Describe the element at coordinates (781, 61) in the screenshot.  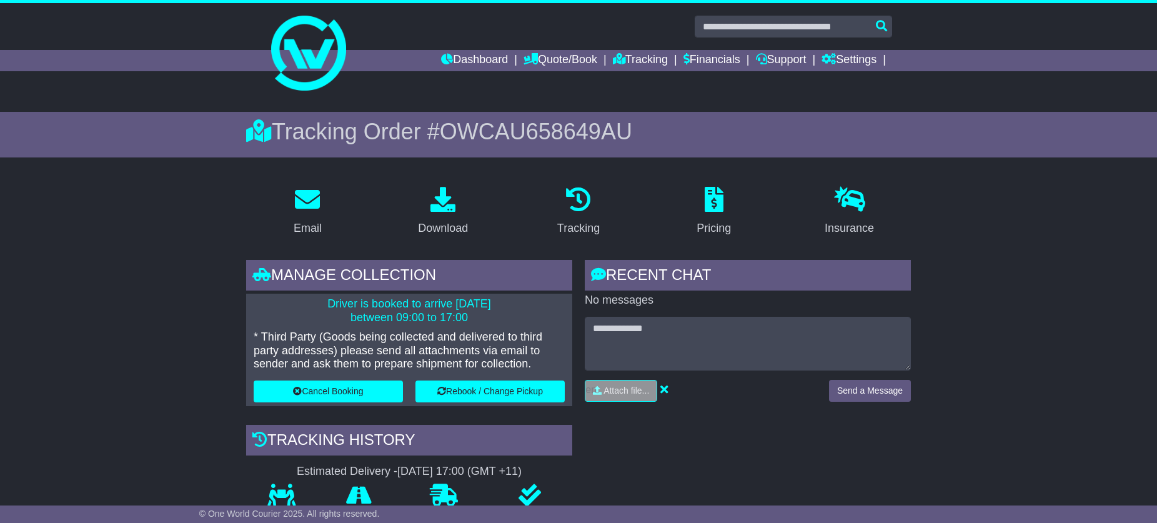
I see `a: Support` at that location.